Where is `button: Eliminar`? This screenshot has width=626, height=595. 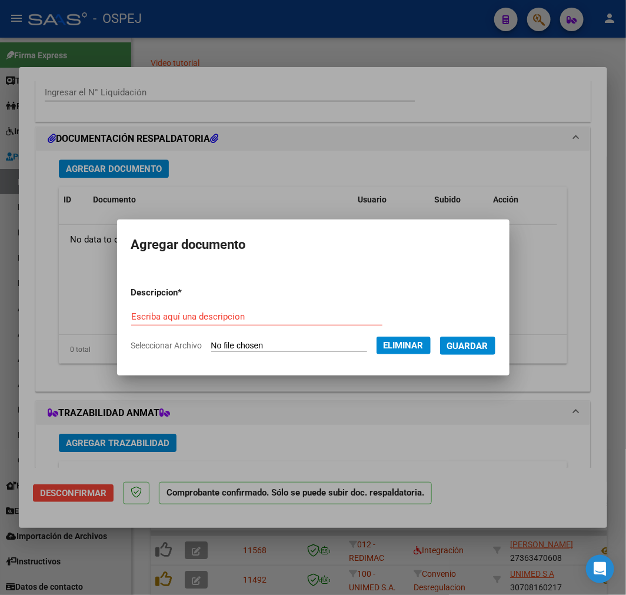 button: Eliminar is located at coordinates (404, 345).